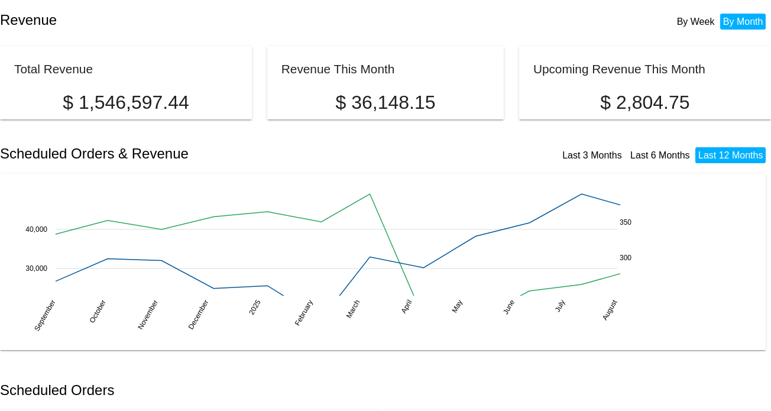  What do you see at coordinates (619, 69) in the screenshot?
I see `h2: Upcoming Revenue This Month` at bounding box center [619, 69].